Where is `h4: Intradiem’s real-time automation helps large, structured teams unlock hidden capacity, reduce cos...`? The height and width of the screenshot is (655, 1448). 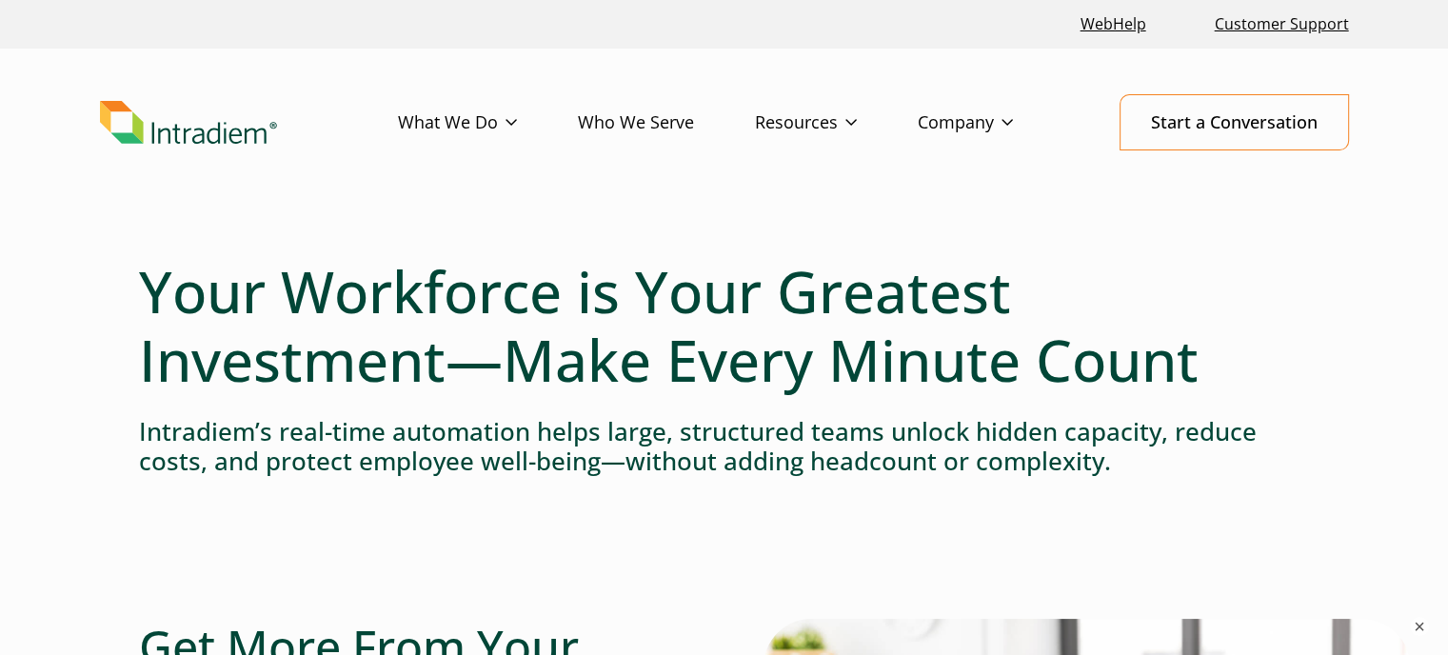
h4: Intradiem’s real-time automation helps large, structured teams unlock hidden capacity, reduce cos... is located at coordinates (724, 446).